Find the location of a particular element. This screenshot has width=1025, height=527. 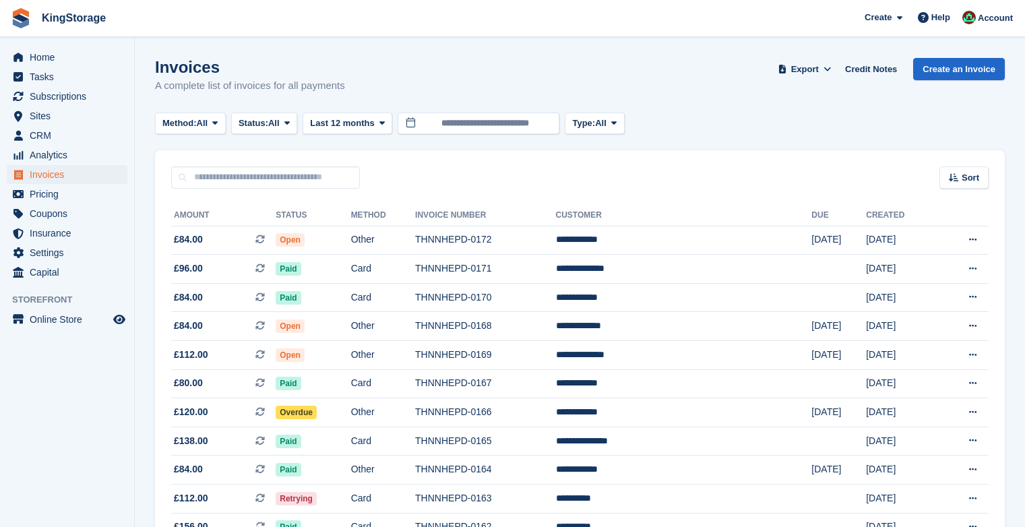

th: Method is located at coordinates (383, 216).